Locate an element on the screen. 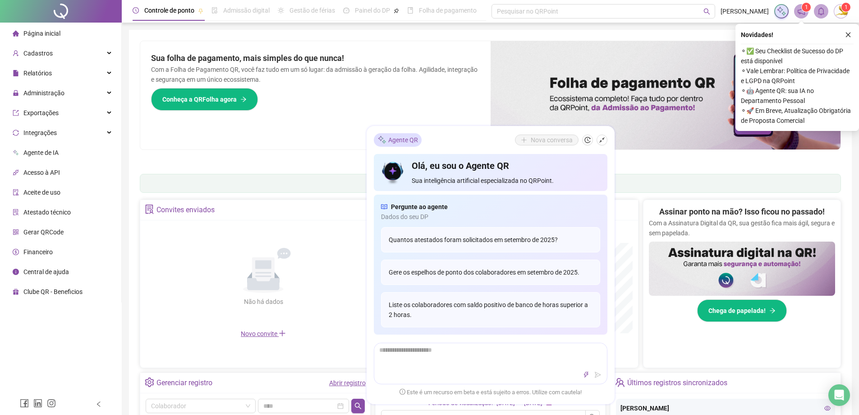 The width and height of the screenshot is (859, 415). span: linkedin is located at coordinates (38, 403).